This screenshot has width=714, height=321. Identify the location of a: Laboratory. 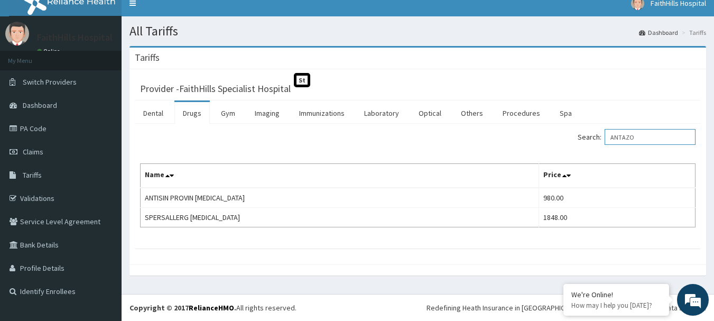
(382, 113).